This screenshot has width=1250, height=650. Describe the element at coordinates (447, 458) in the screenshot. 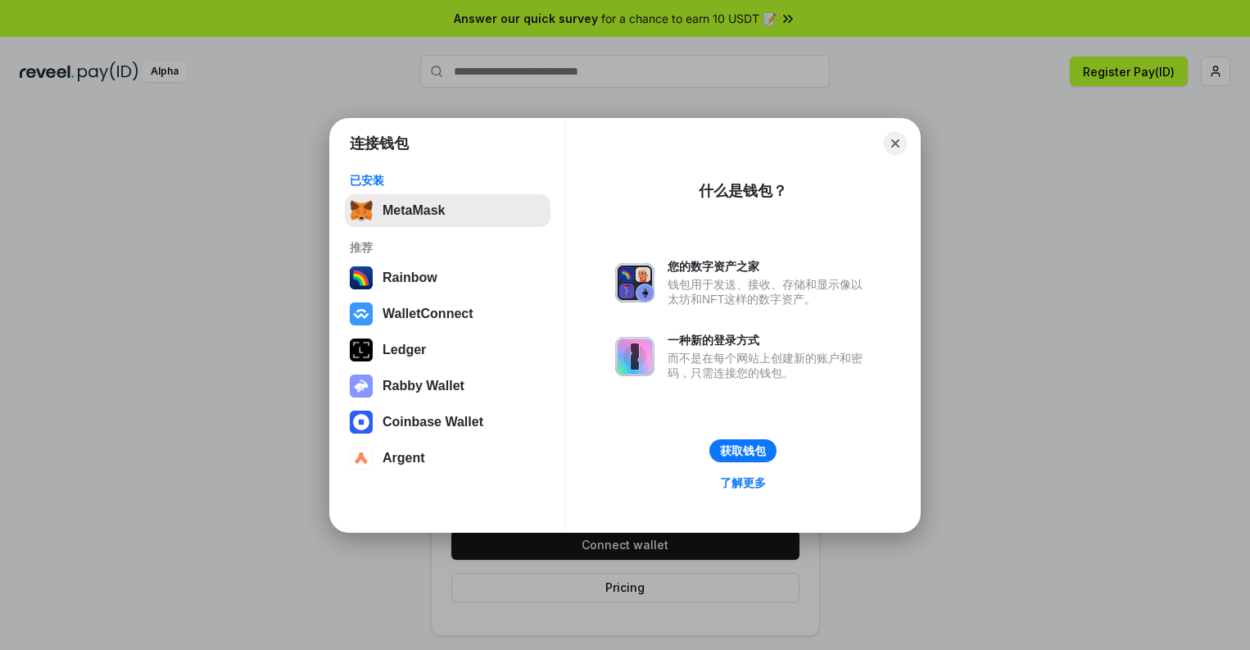

I see `button: Argent` at that location.